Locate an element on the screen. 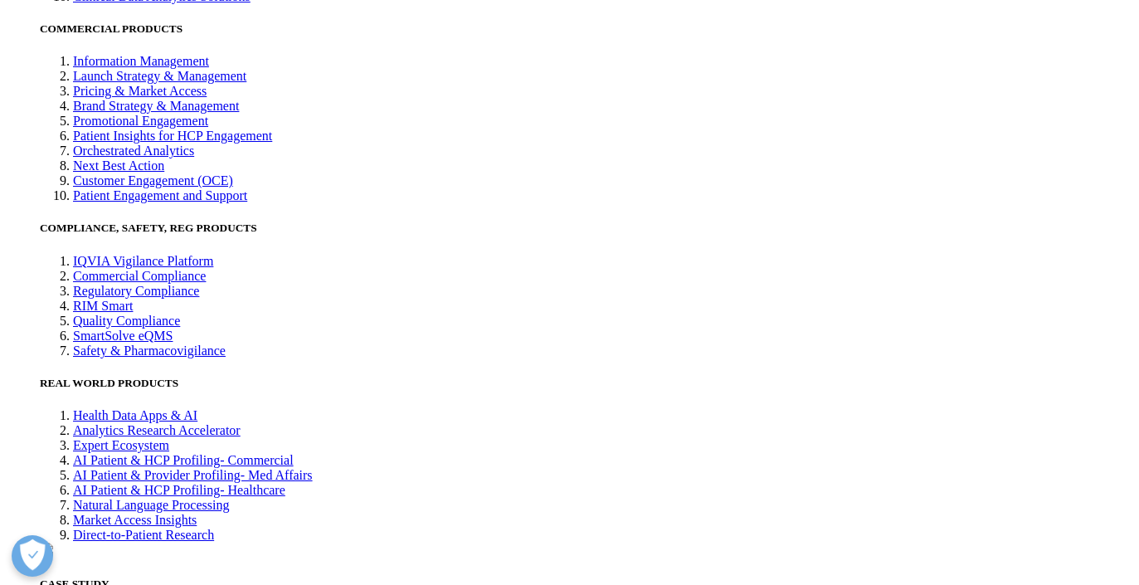  a: Expert Ecosystem​ is located at coordinates (121, 445).